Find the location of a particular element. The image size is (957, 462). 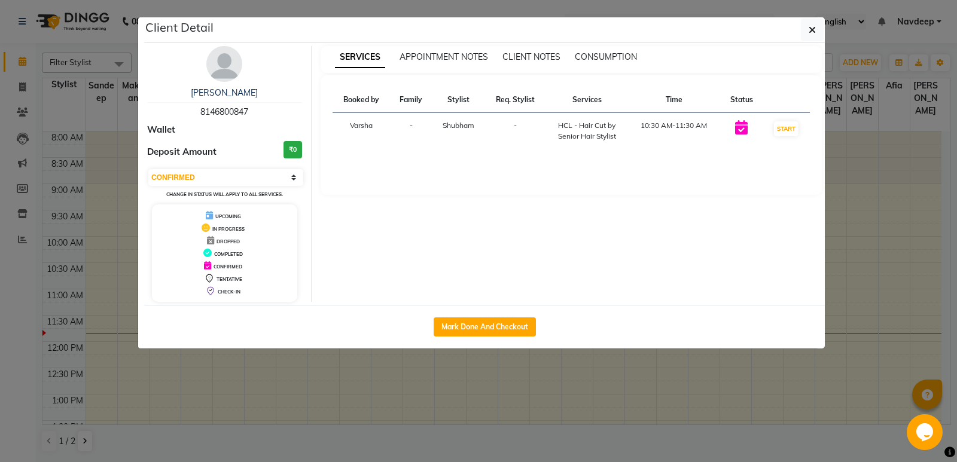

span: CHECK-IN is located at coordinates (229, 292).